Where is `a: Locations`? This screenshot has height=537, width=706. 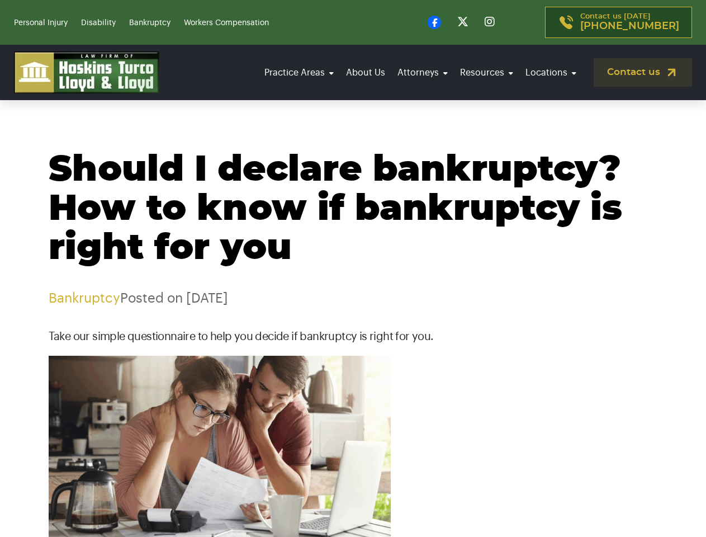 a: Locations is located at coordinates (551, 73).